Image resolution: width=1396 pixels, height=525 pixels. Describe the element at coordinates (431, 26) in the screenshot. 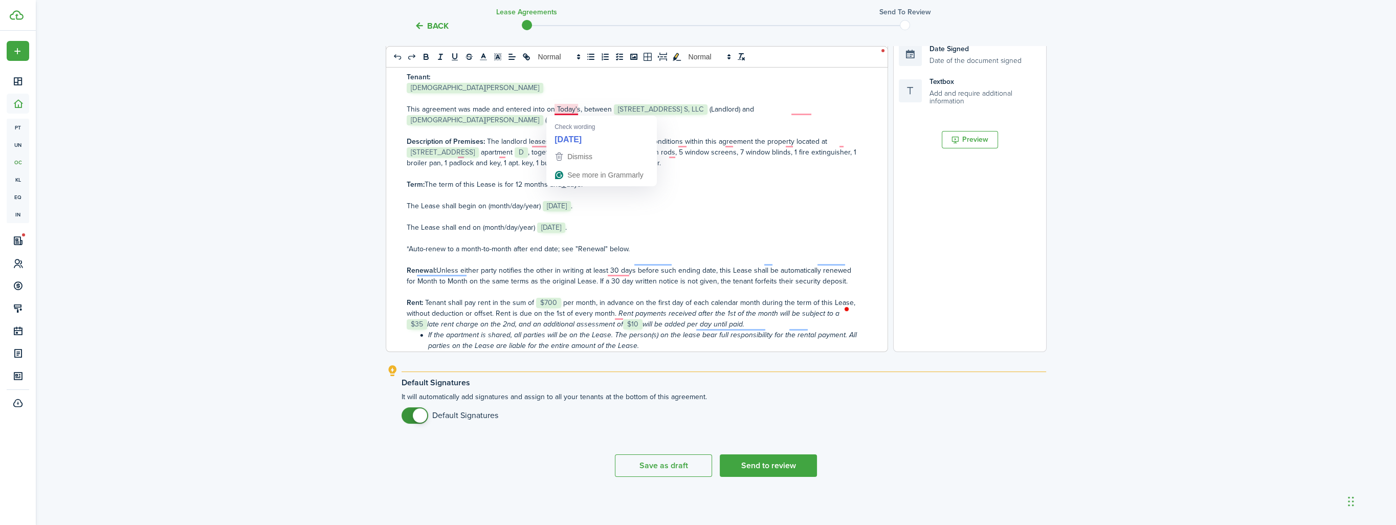

I see `button: Back` at that location.